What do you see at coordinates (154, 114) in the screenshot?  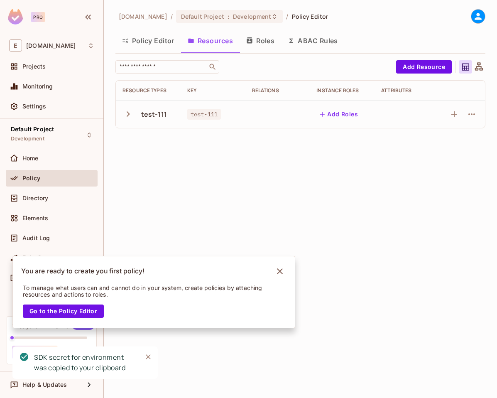 I see `div: test-111` at bounding box center [154, 114].